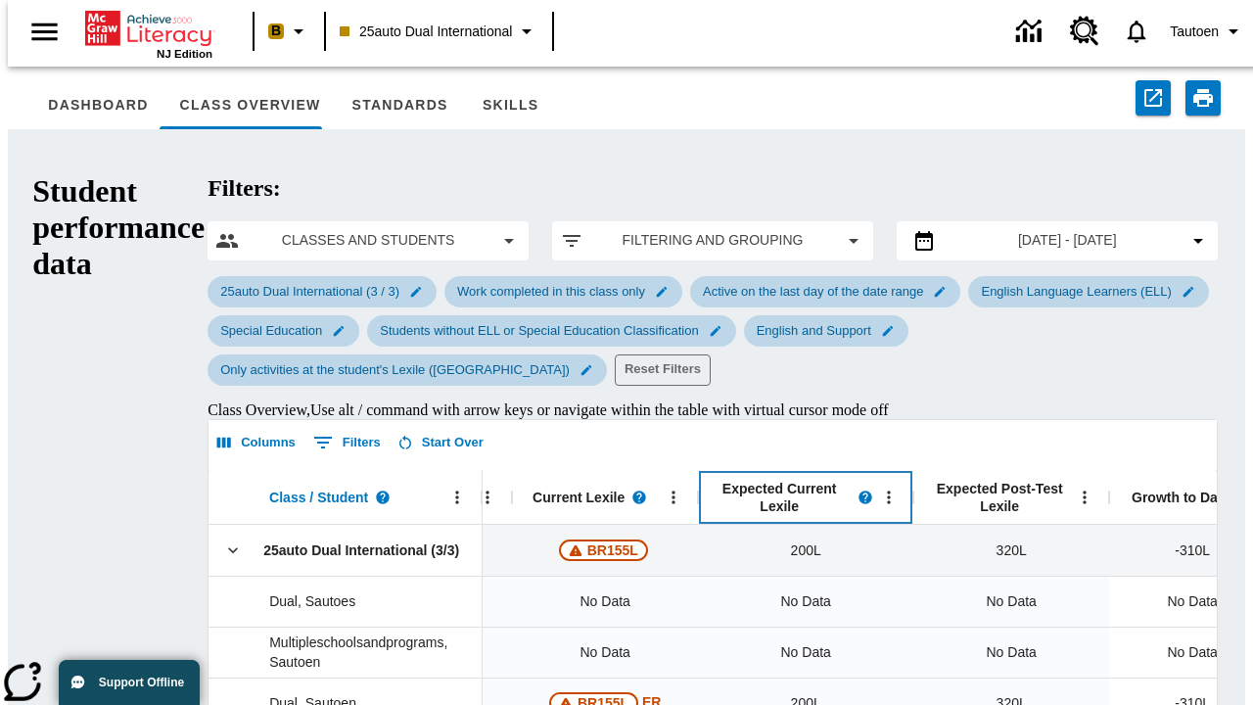 The width and height of the screenshot is (1253, 705). What do you see at coordinates (184, 54) in the screenshot?
I see `span: NJ Edition` at bounding box center [184, 54].